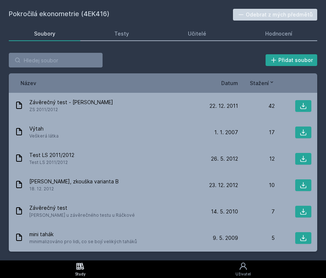 This screenshot has height=278, width=326. Describe the element at coordinates (82, 208) in the screenshot. I see `span: Závěrečný test` at that location.